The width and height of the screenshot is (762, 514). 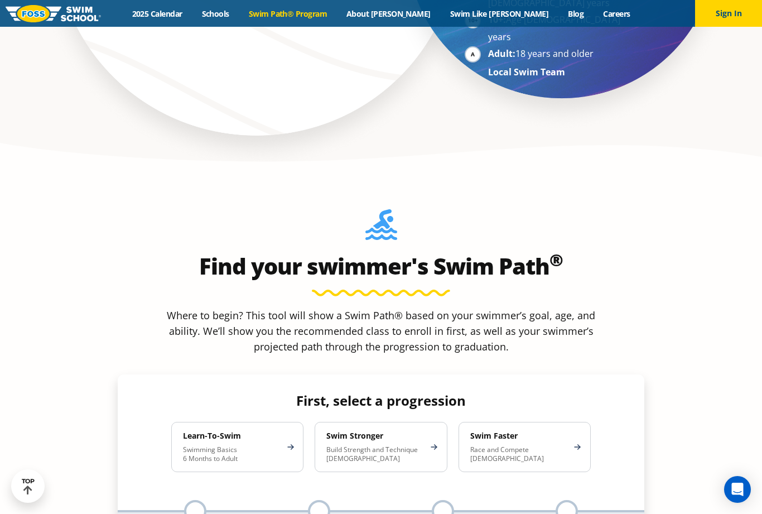 I want to click on img: FOSS Swim School Logo, so click(x=53, y=13).